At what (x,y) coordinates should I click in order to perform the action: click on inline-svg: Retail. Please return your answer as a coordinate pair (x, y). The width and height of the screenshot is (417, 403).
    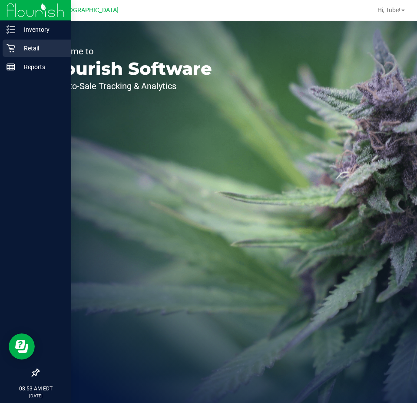
    Looking at the image, I should click on (11, 48).